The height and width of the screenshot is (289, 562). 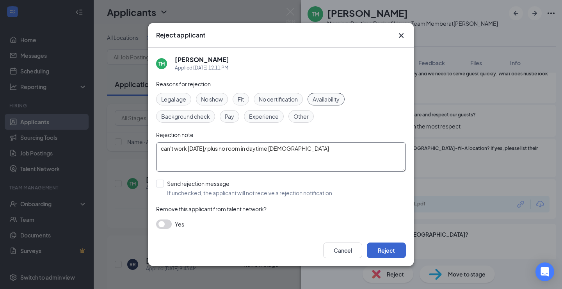 What do you see at coordinates (184, 84) in the screenshot?
I see `span: Reasons for rejection` at bounding box center [184, 84].